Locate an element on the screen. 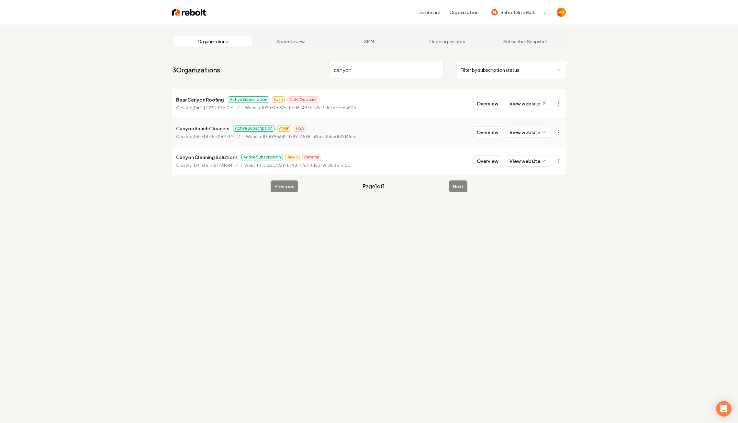 The width and height of the screenshot is (738, 423). p: Website ID f8995642-f799-4598-a2bd-3bbbd02d45ce is located at coordinates (301, 137).